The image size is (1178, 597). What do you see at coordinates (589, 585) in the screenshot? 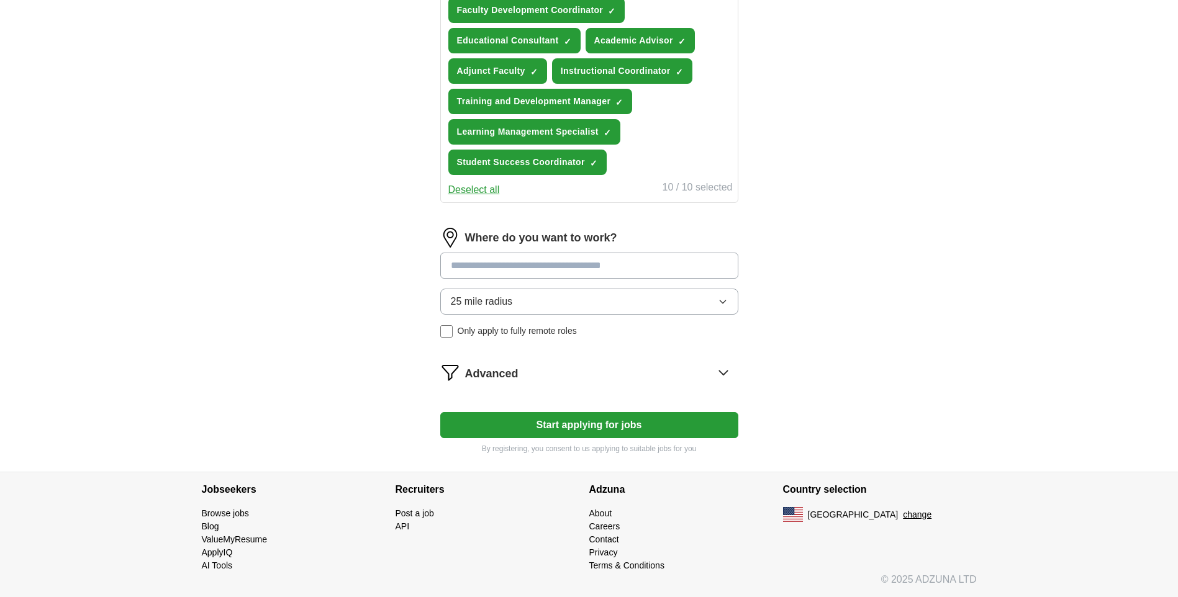
I see `div: © 2025 ADZUNA LTD` at bounding box center [589, 585].